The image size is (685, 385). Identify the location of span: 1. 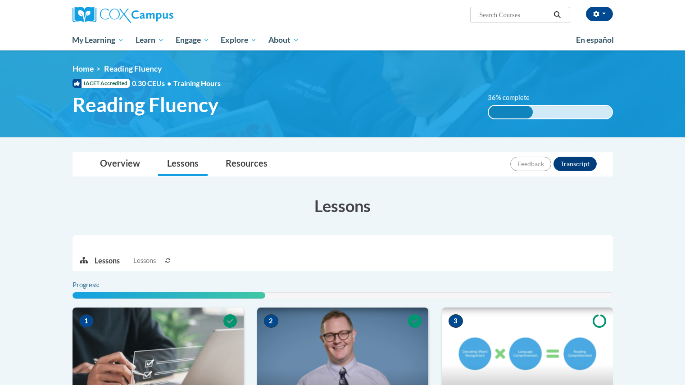
(87, 321).